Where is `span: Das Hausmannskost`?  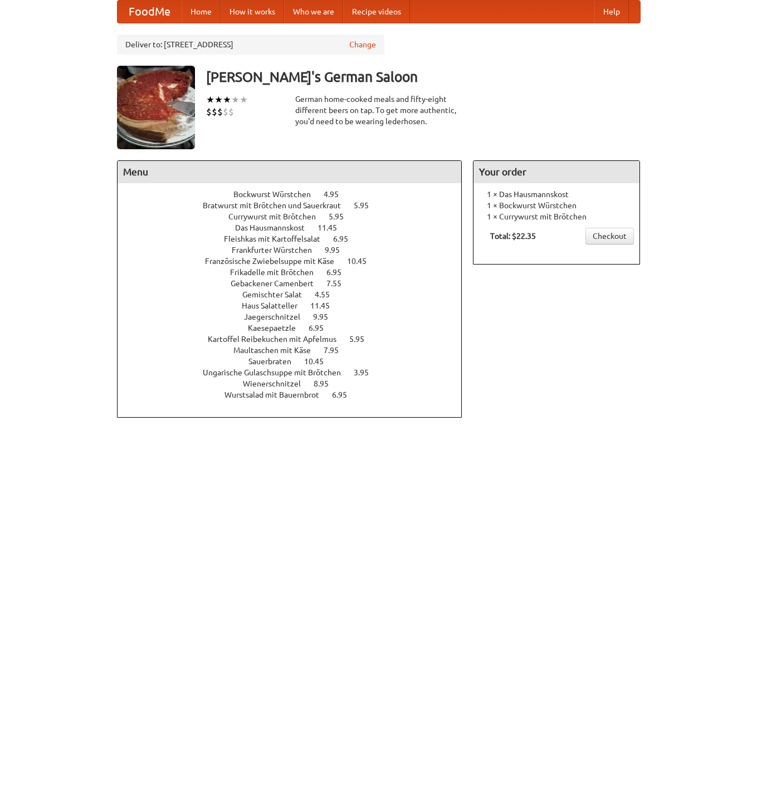
span: Das Hausmannskost is located at coordinates (275, 228).